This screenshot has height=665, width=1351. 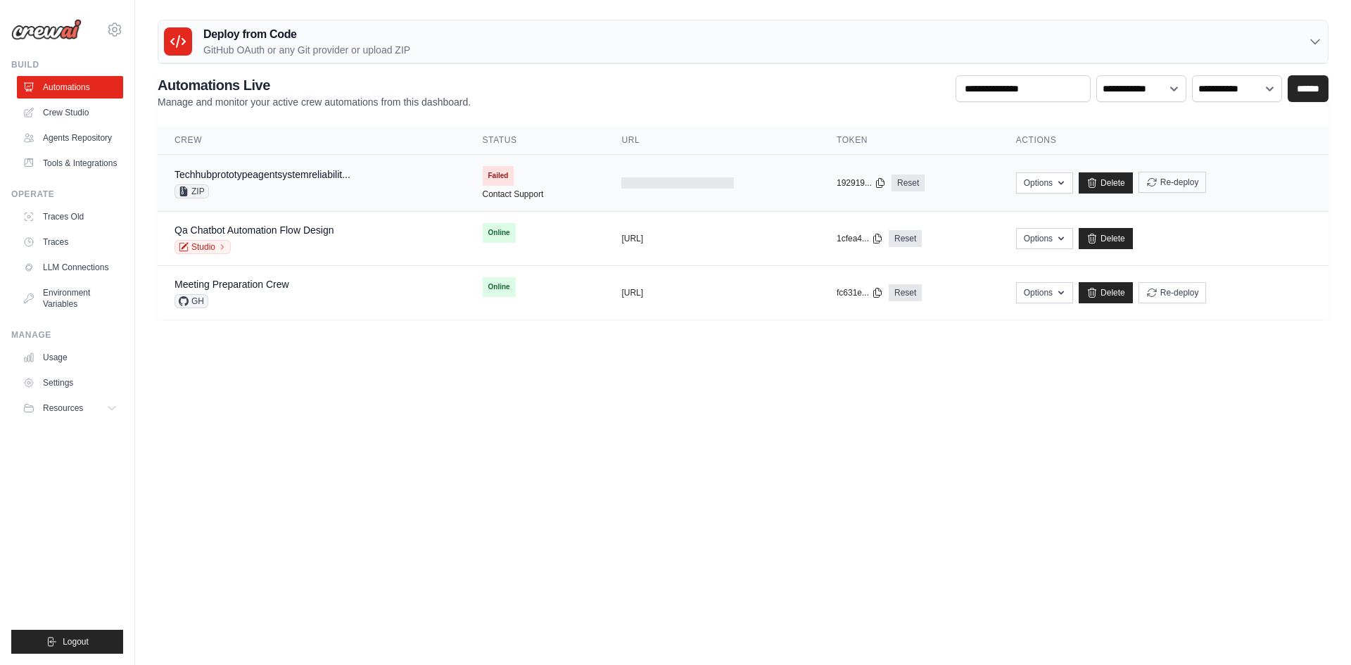 What do you see at coordinates (70, 408) in the screenshot?
I see `button: Resources` at bounding box center [70, 408].